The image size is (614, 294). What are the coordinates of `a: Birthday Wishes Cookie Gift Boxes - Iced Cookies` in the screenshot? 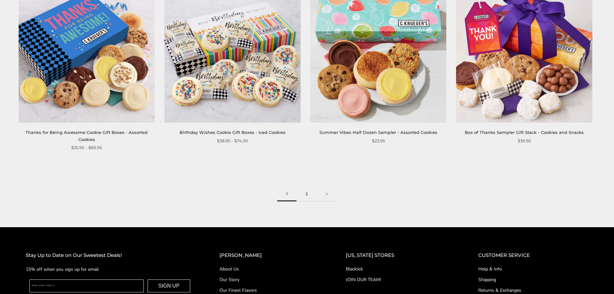 It's located at (232, 132).